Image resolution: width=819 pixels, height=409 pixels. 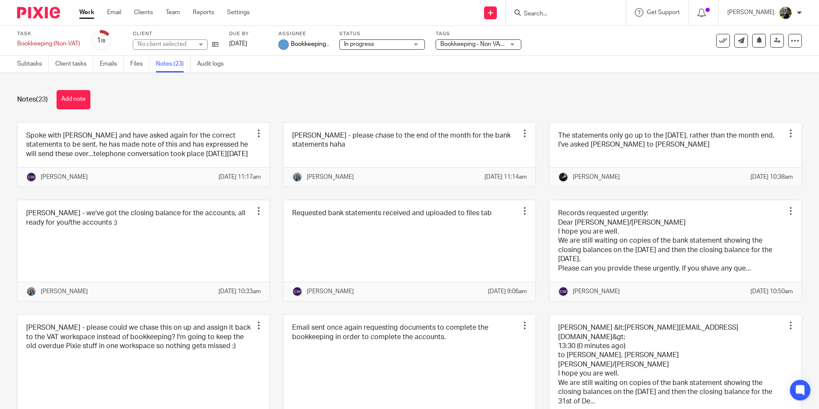 What do you see at coordinates (786, 13) in the screenshot?
I see `img: ACCOUNTING4EVERYTHING-9.jpg` at bounding box center [786, 13].